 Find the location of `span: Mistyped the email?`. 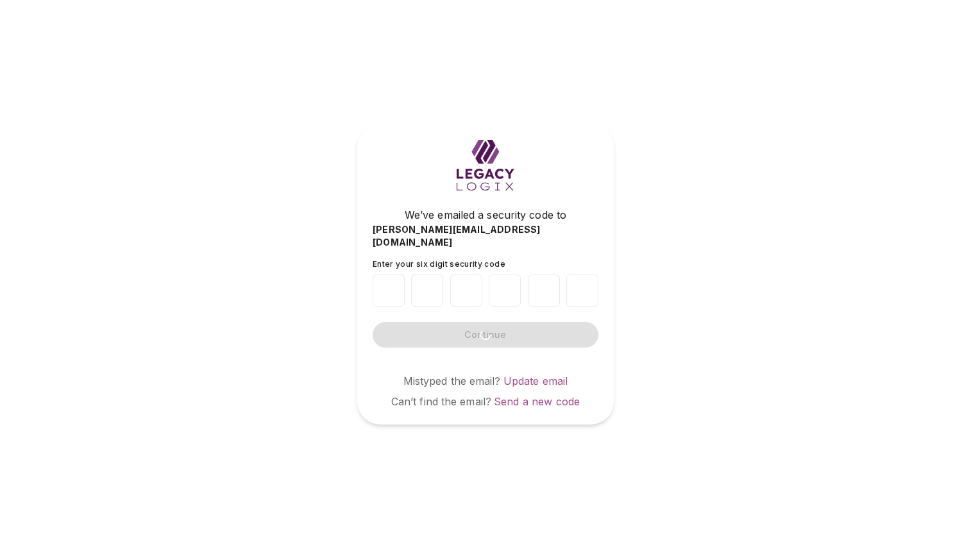

span: Mistyped the email? is located at coordinates (452, 381).